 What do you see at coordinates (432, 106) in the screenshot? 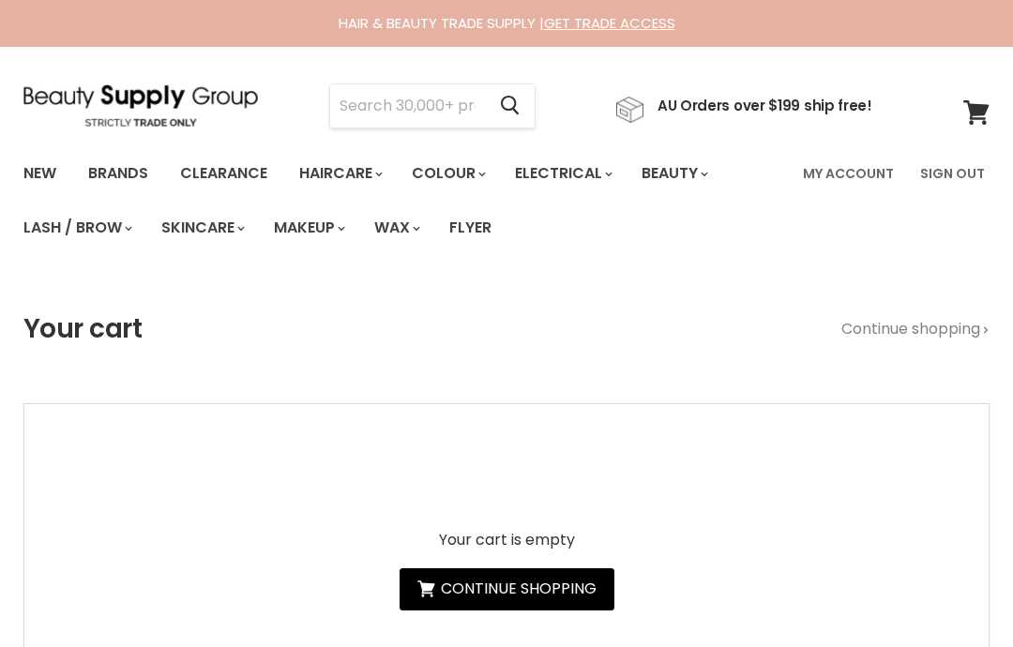
I see `form: Product` at bounding box center [432, 106].